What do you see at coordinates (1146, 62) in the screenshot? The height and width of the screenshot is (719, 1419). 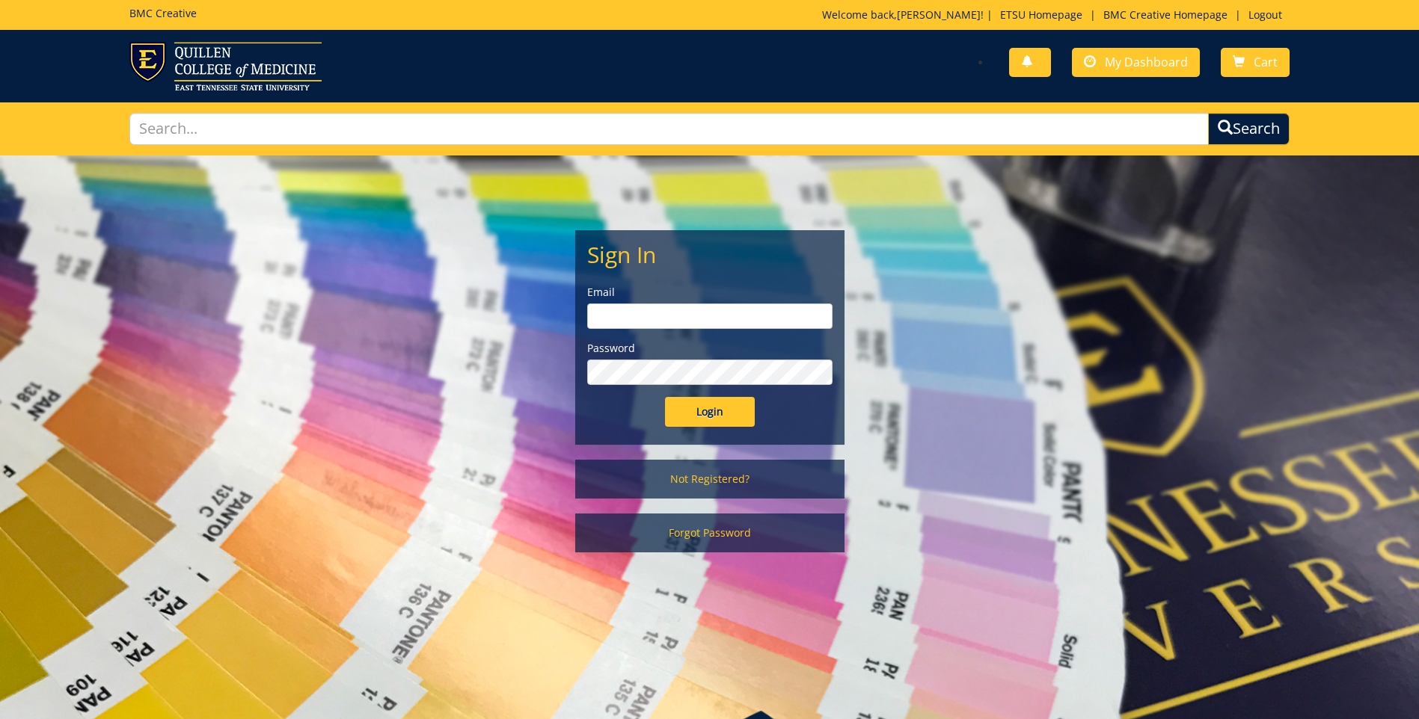 I see `span: My Dashboard` at bounding box center [1146, 62].